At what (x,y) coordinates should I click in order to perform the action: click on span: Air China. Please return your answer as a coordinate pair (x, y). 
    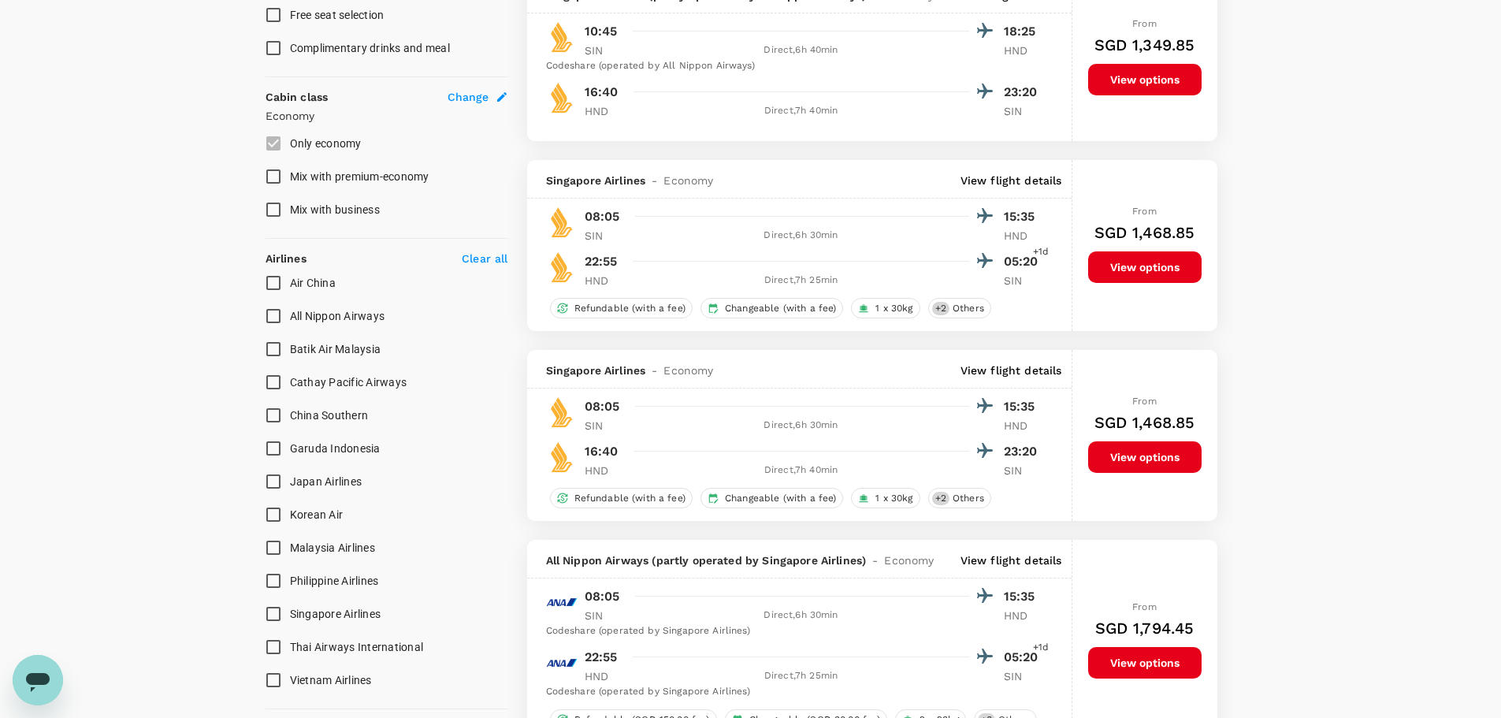
    Looking at the image, I should click on (313, 283).